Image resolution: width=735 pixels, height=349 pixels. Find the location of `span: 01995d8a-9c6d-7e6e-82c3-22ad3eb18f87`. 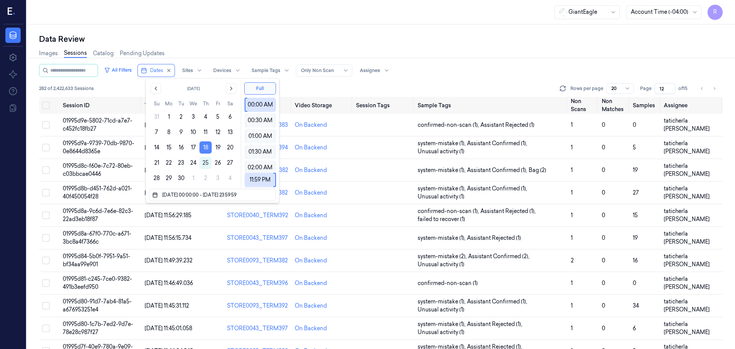

span: 01995d8a-9c6d-7e6e-82c3-22ad3eb18f87 is located at coordinates (98, 215).